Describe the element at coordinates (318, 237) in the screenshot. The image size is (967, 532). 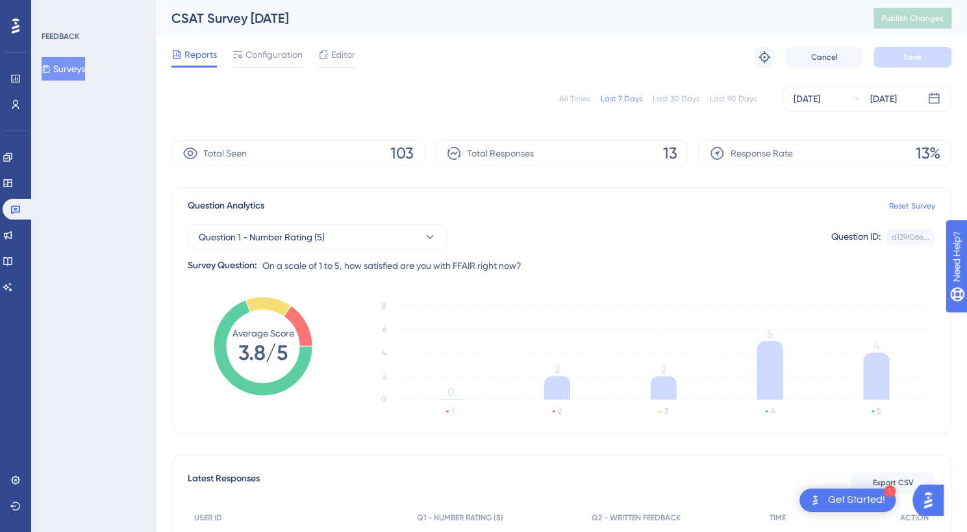
I see `button: Question 1 - Number Rating (5)` at that location.